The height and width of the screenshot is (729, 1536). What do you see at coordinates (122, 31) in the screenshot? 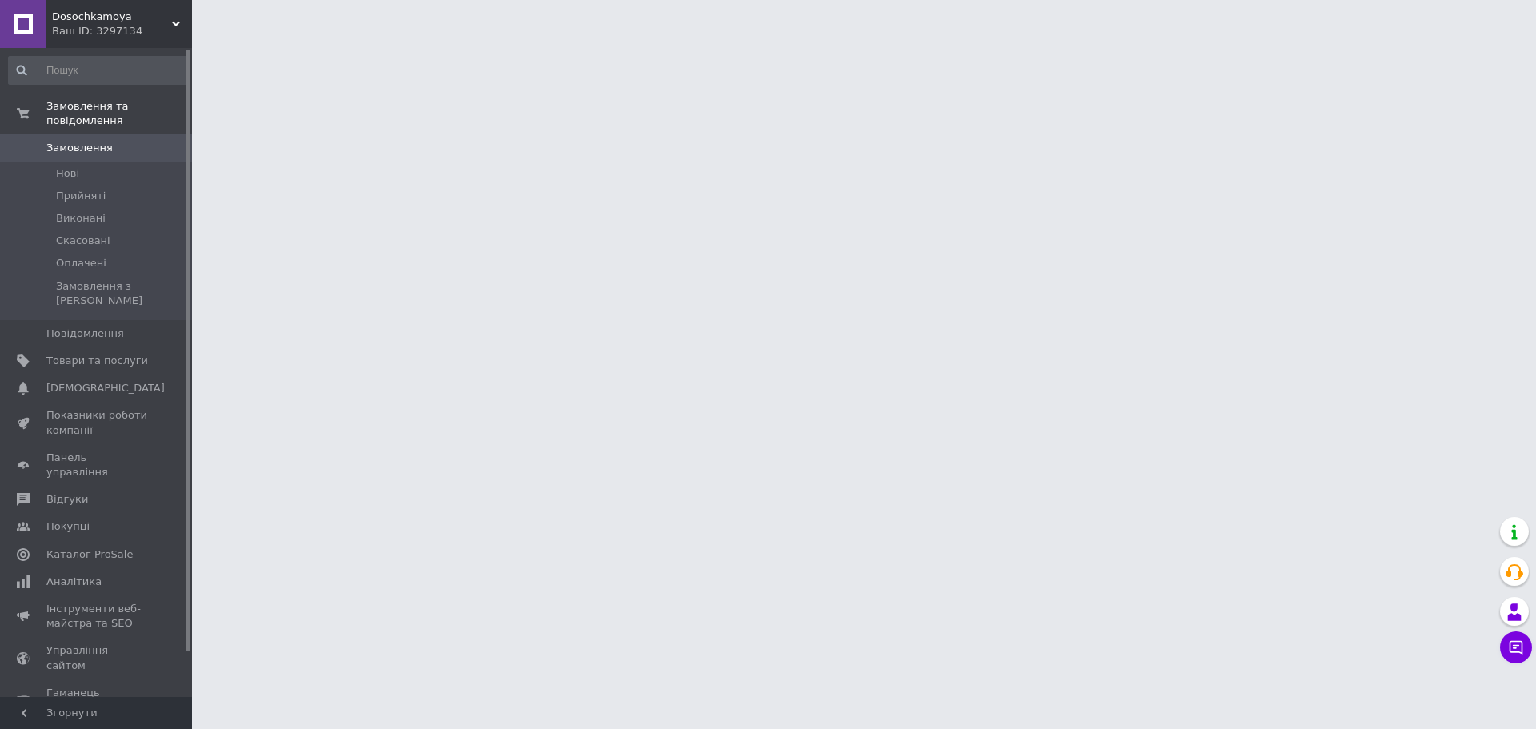
I see `div: Ваш ID: 3297134` at bounding box center [122, 31].